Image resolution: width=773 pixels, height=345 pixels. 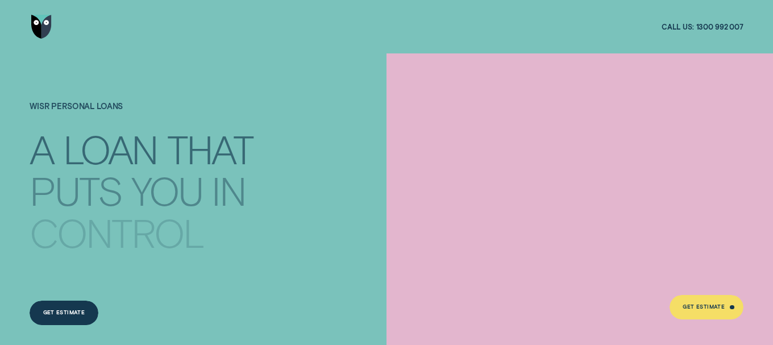 What do you see at coordinates (210, 148) in the screenshot?
I see `div: THAT` at bounding box center [210, 148].